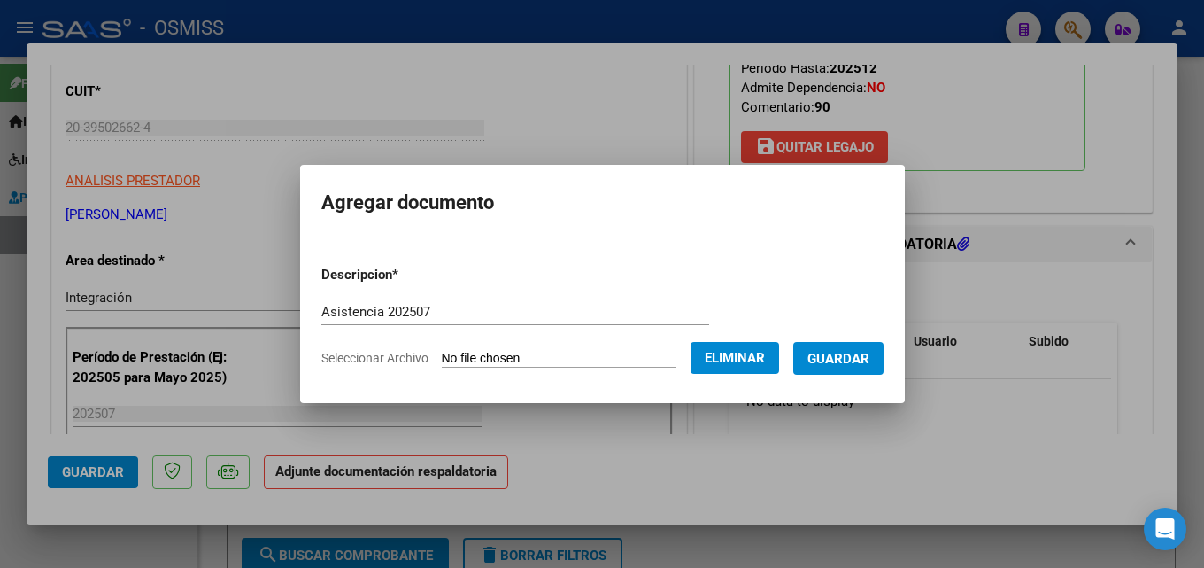  I want to click on h2: Agregar documento, so click(602, 203).